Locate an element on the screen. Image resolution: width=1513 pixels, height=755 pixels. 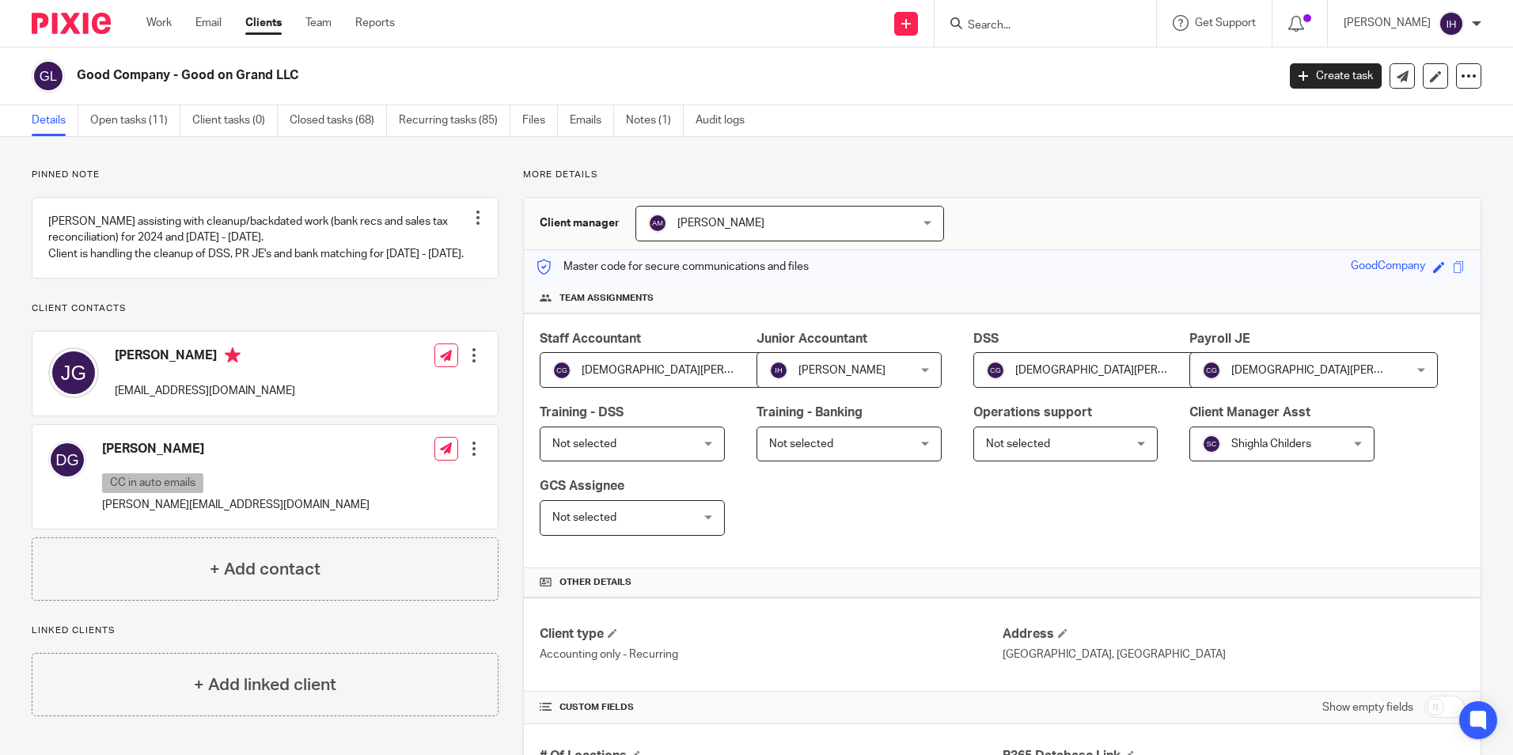
h4: Address is located at coordinates (1234, 634).